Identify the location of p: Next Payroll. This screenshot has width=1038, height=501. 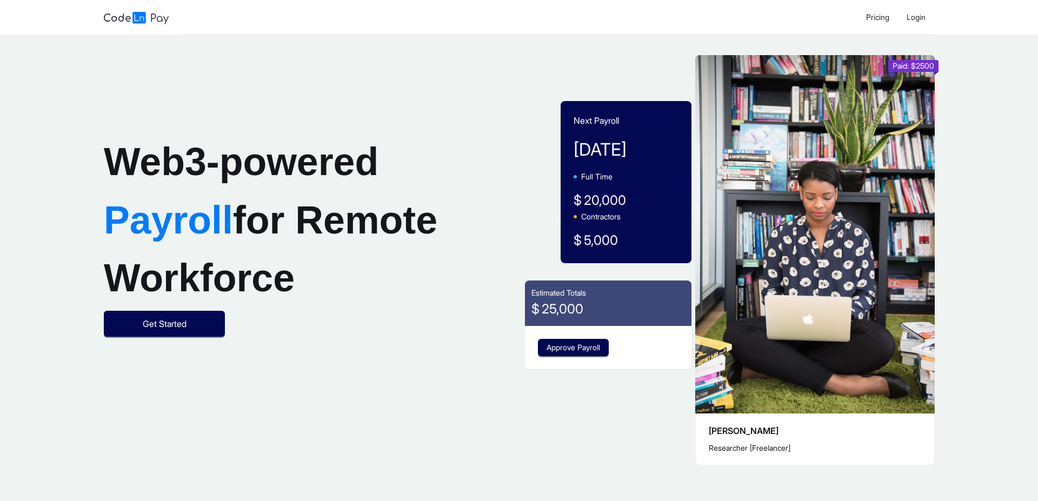
(626, 121).